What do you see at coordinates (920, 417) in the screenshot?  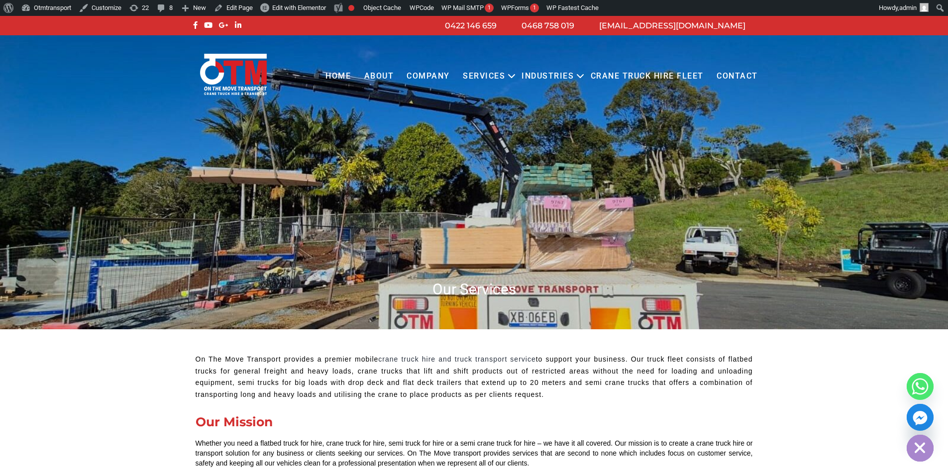 I see `a: Facebook_Messenger` at bounding box center [920, 417].